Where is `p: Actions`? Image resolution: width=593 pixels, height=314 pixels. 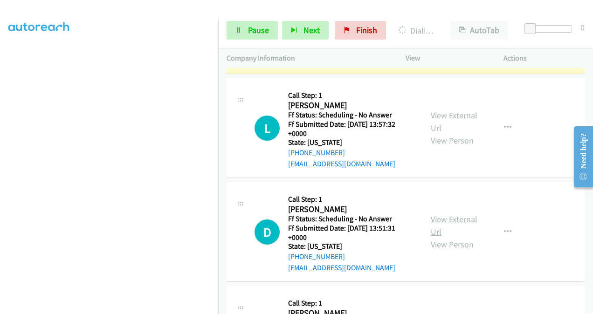 p: Actions is located at coordinates (544, 58).